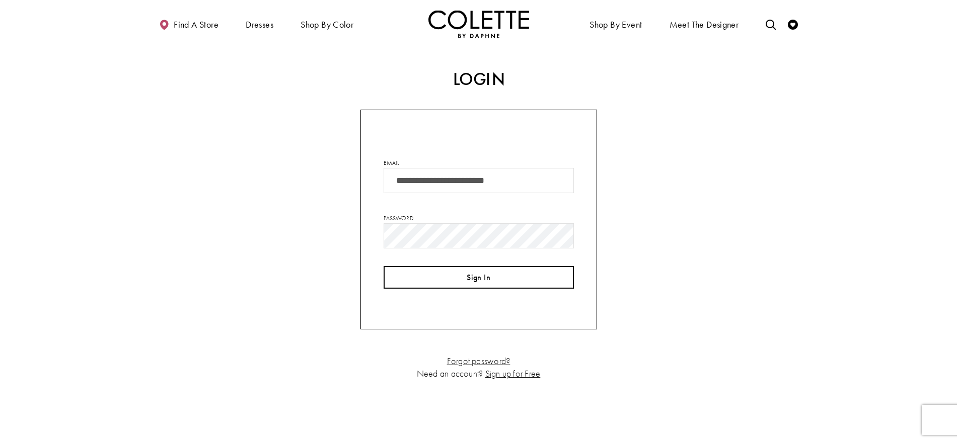 The width and height of the screenshot is (957, 442). What do you see at coordinates (450, 373) in the screenshot?
I see `span: Need an account?` at bounding box center [450, 373].